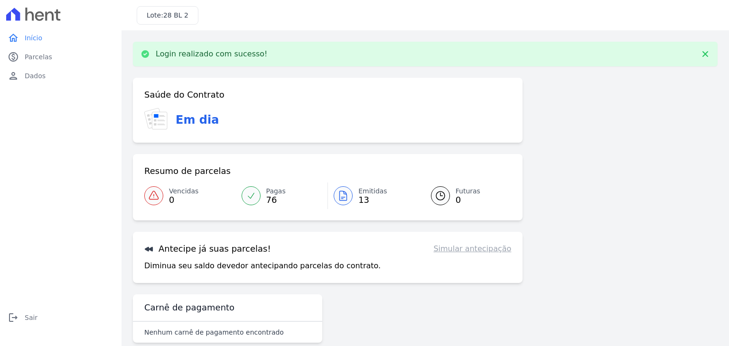 This screenshot has height=346, width=729. Describe the element at coordinates (468, 191) in the screenshot. I see `span: Futuras` at that location.